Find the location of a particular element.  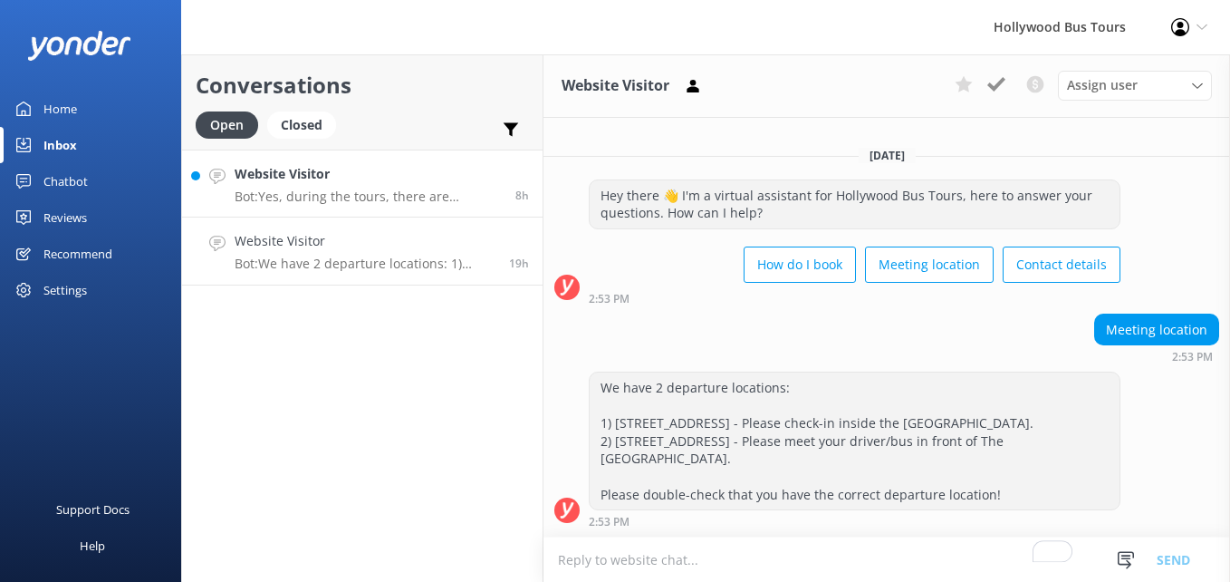

div: Chatbot is located at coordinates (65, 181).